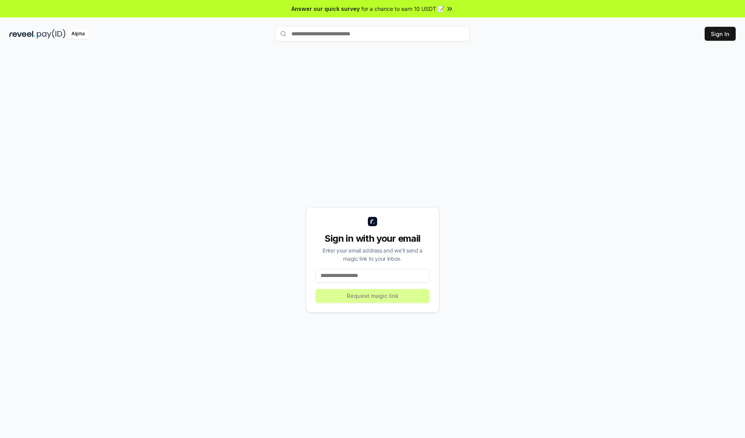 The width and height of the screenshot is (745, 438). I want to click on span: for a chance to earn 10 USDT 📝, so click(403, 9).